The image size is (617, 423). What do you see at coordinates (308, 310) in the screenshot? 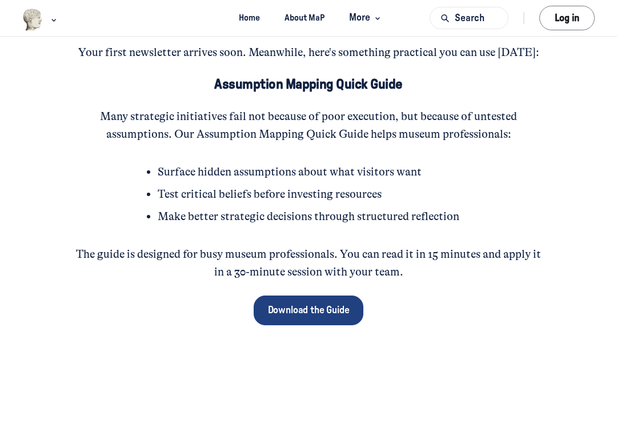
I see `span: Download the Guide` at bounding box center [308, 310].